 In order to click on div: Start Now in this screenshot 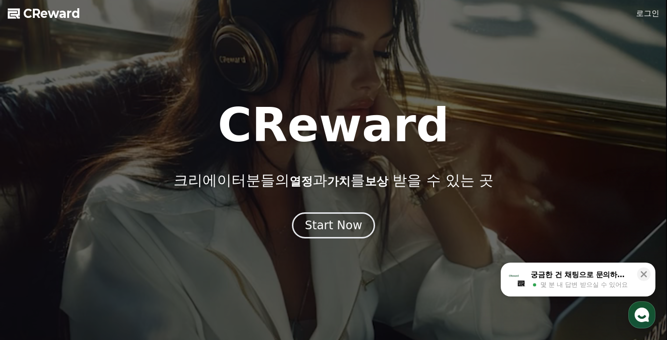, I will do `click(334, 225)`.